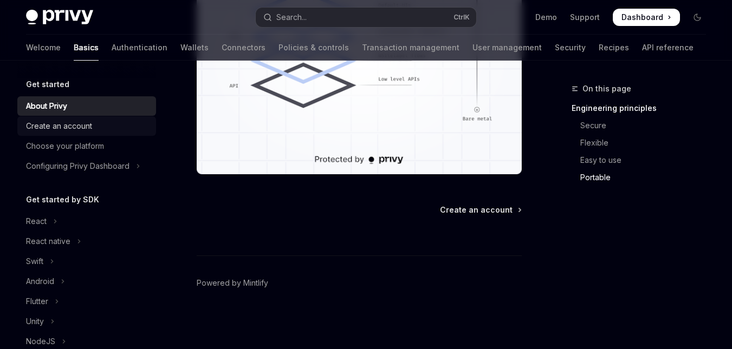  What do you see at coordinates (194, 48) in the screenshot?
I see `a: Wallets` at bounding box center [194, 48].